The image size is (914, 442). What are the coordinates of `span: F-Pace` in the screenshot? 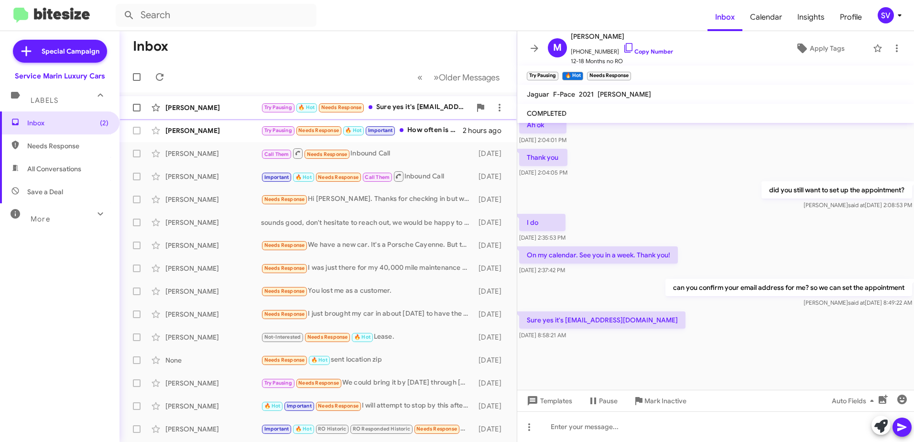 It's located at (564, 94).